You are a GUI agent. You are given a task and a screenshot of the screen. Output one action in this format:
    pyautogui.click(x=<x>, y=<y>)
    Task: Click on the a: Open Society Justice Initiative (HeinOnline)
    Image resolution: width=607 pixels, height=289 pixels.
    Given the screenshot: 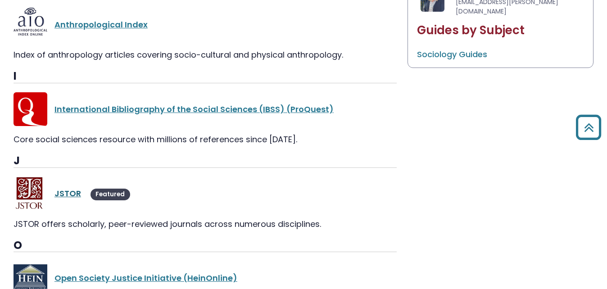 What is the action you would take?
    pyautogui.click(x=146, y=278)
    